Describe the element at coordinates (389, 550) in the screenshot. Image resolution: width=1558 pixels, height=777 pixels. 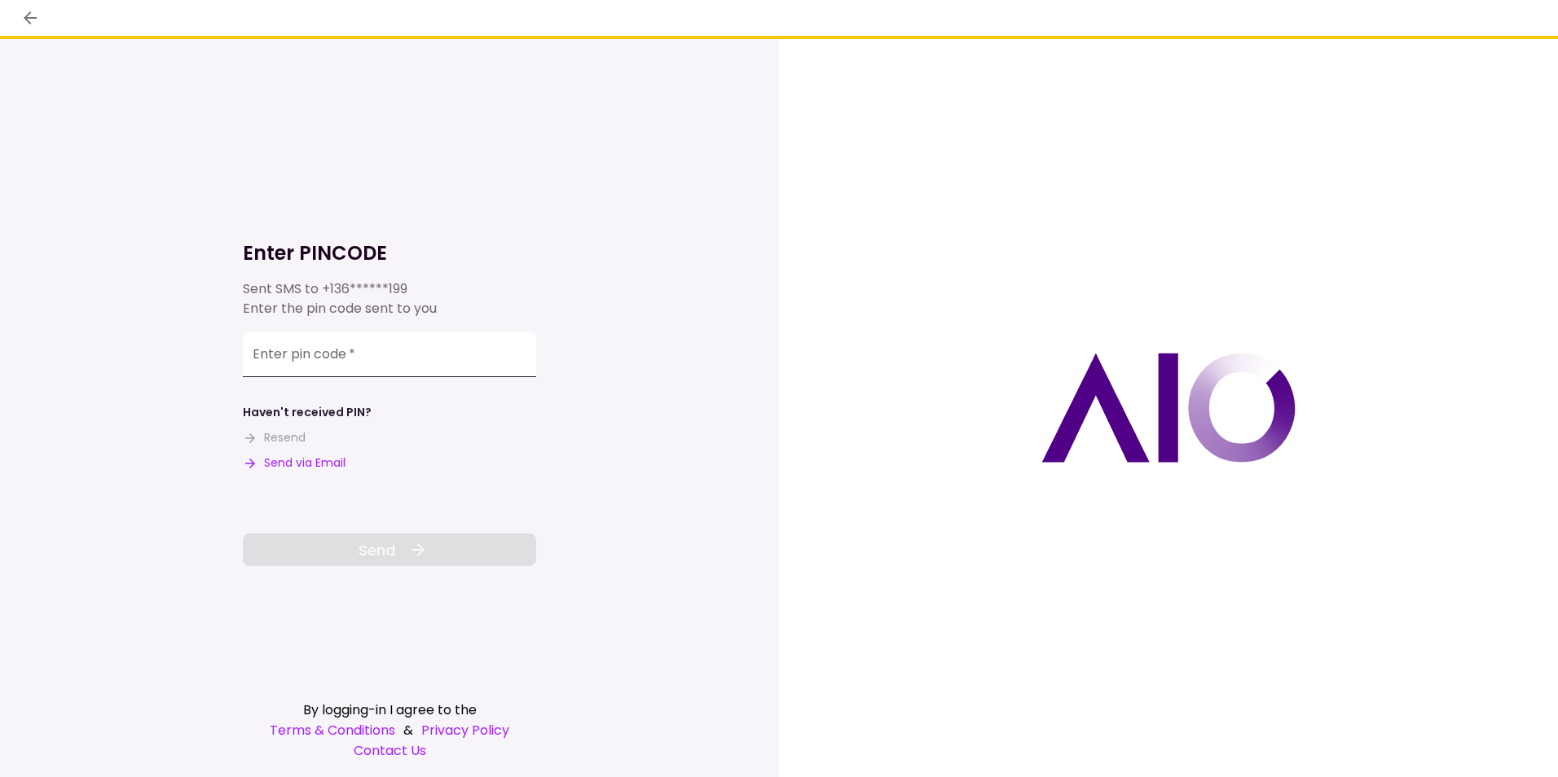
I see `button: Send` at that location.